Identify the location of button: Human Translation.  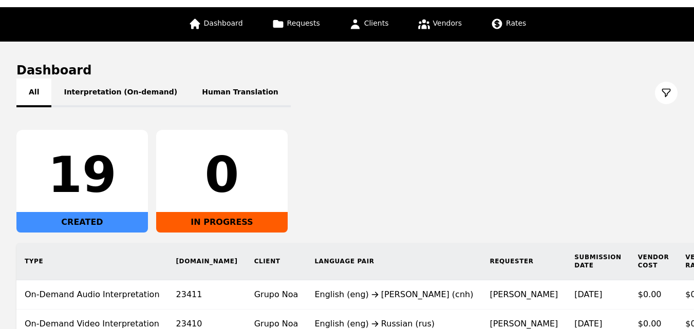
(240, 93).